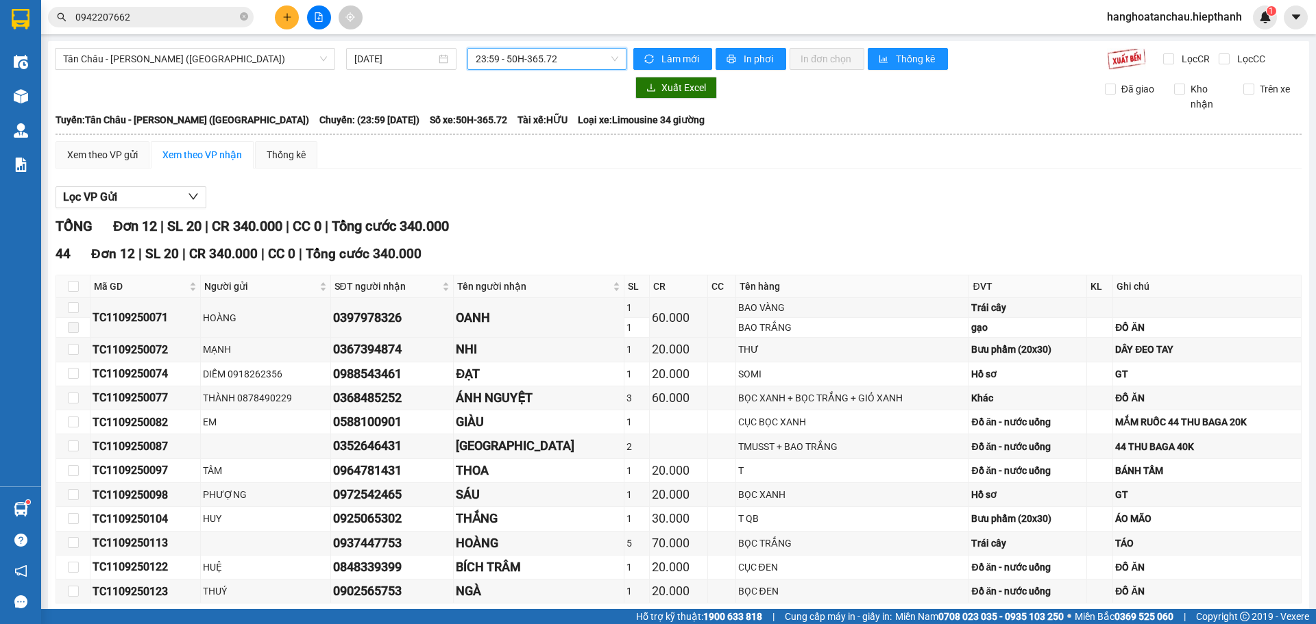 The height and width of the screenshot is (624, 1316). I want to click on span: Miền Bắc, so click(1124, 617).